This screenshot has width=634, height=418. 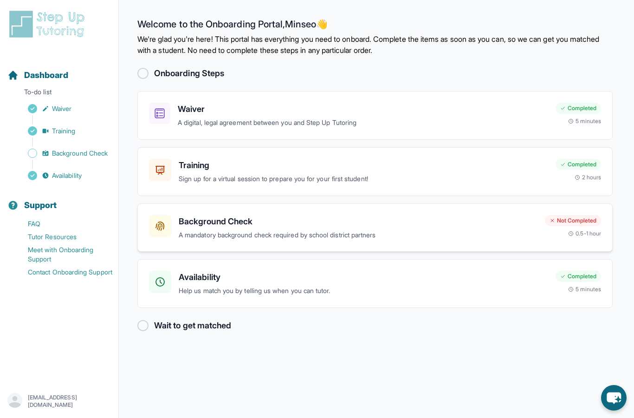 What do you see at coordinates (193, 325) in the screenshot?
I see `h2: Wait to get matched` at bounding box center [193, 325].